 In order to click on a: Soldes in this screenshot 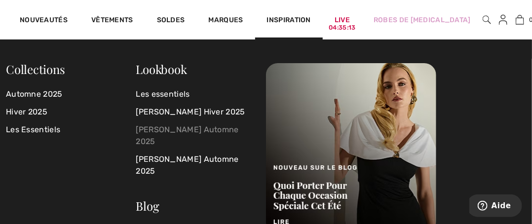, I will do `click(171, 21)`.